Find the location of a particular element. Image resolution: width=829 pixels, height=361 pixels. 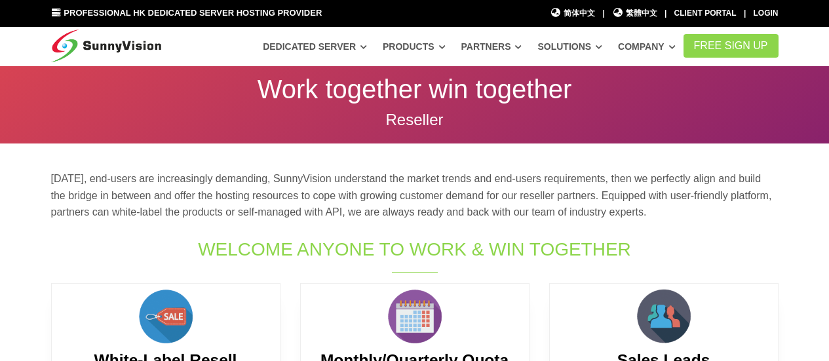

a: Products is located at coordinates (414, 47).